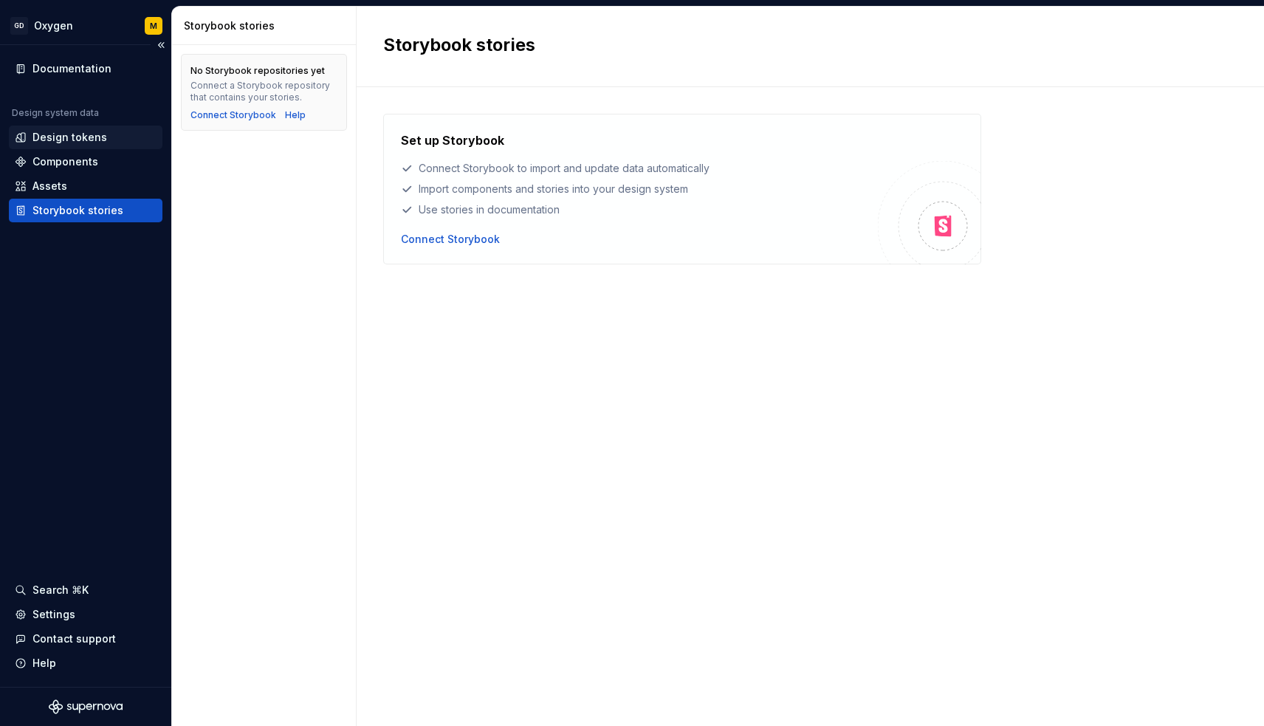 The width and height of the screenshot is (1264, 726). I want to click on button: GDOxygenM, so click(86, 25).